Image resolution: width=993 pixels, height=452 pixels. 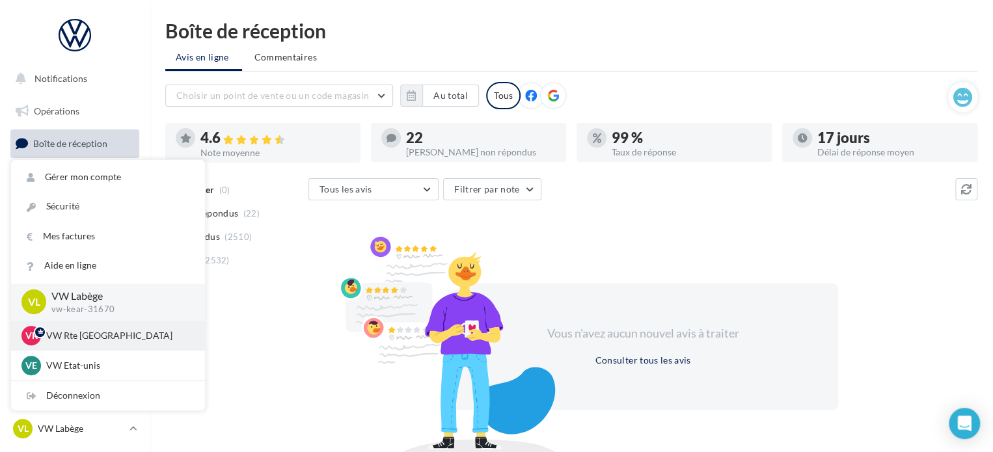 I want to click on span: Boîte de réception, so click(x=70, y=143).